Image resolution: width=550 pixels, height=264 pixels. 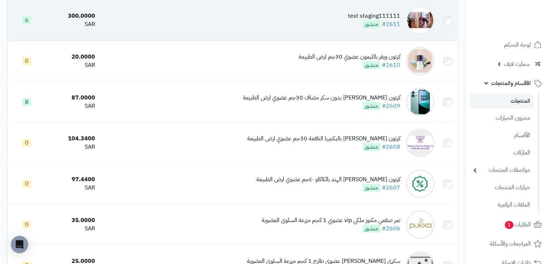 I want to click on div: 35.0000, so click(x=72, y=220).